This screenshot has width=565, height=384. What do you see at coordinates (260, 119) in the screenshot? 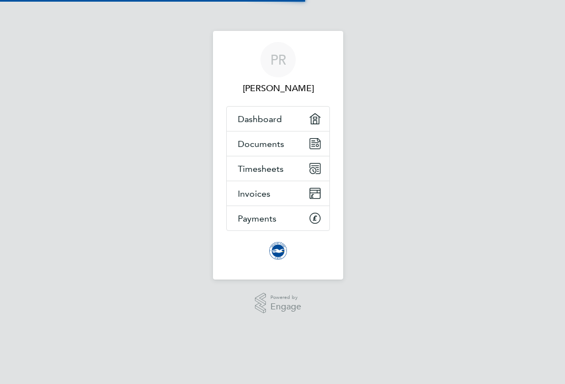
I see `span: Dashboard` at bounding box center [260, 119].